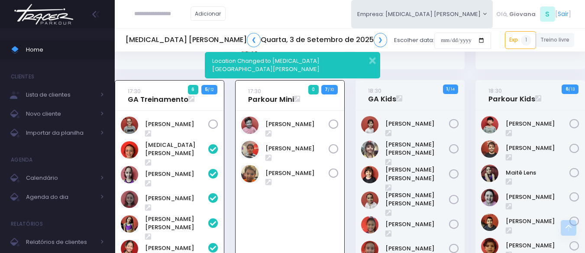 This screenshot has width=585, height=253. Describe the element at coordinates (129, 150) in the screenshot. I see `img: Allegra Montanari Ferreira` at that location.